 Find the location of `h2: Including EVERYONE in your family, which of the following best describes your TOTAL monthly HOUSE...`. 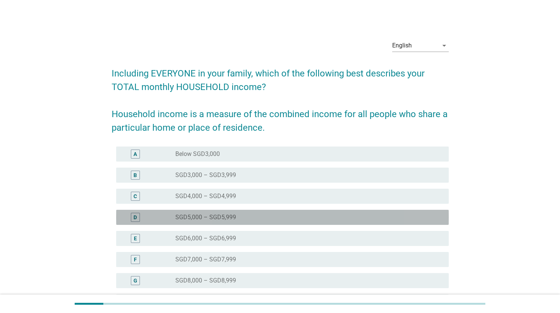

h2: Including EVERYONE in your family, which of the following best describes your TOTAL monthly HOUSE... is located at coordinates (280, 97).